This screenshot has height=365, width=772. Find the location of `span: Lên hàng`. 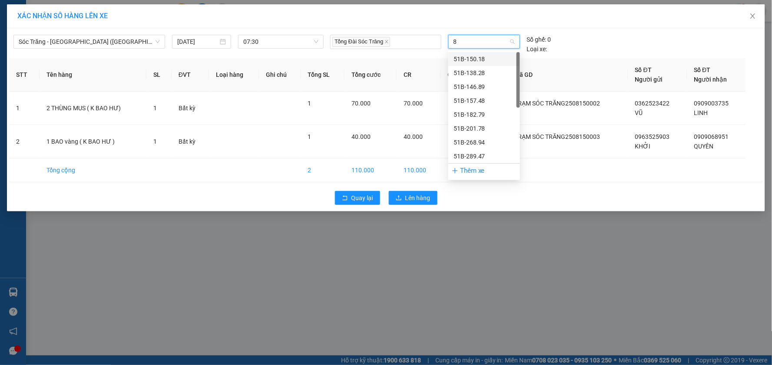

span: Lên hàng is located at coordinates (418, 198).